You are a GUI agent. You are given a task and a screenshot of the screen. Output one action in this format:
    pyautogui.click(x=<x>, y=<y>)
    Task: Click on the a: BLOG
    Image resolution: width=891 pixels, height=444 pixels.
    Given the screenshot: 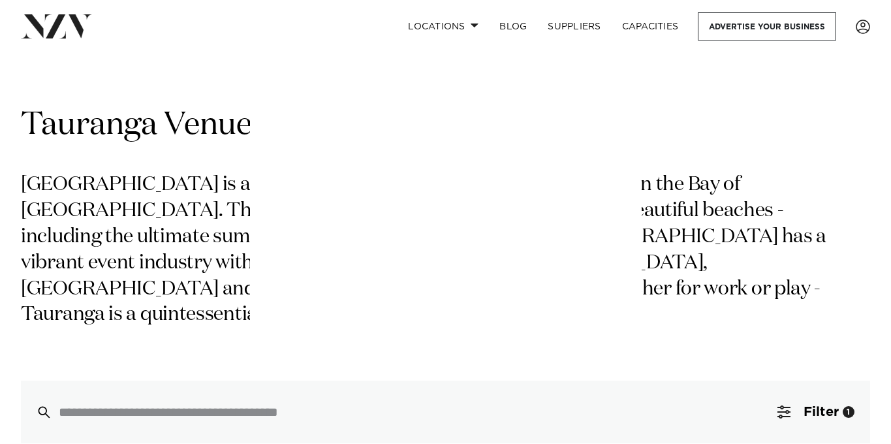 What is the action you would take?
    pyautogui.click(x=513, y=26)
    